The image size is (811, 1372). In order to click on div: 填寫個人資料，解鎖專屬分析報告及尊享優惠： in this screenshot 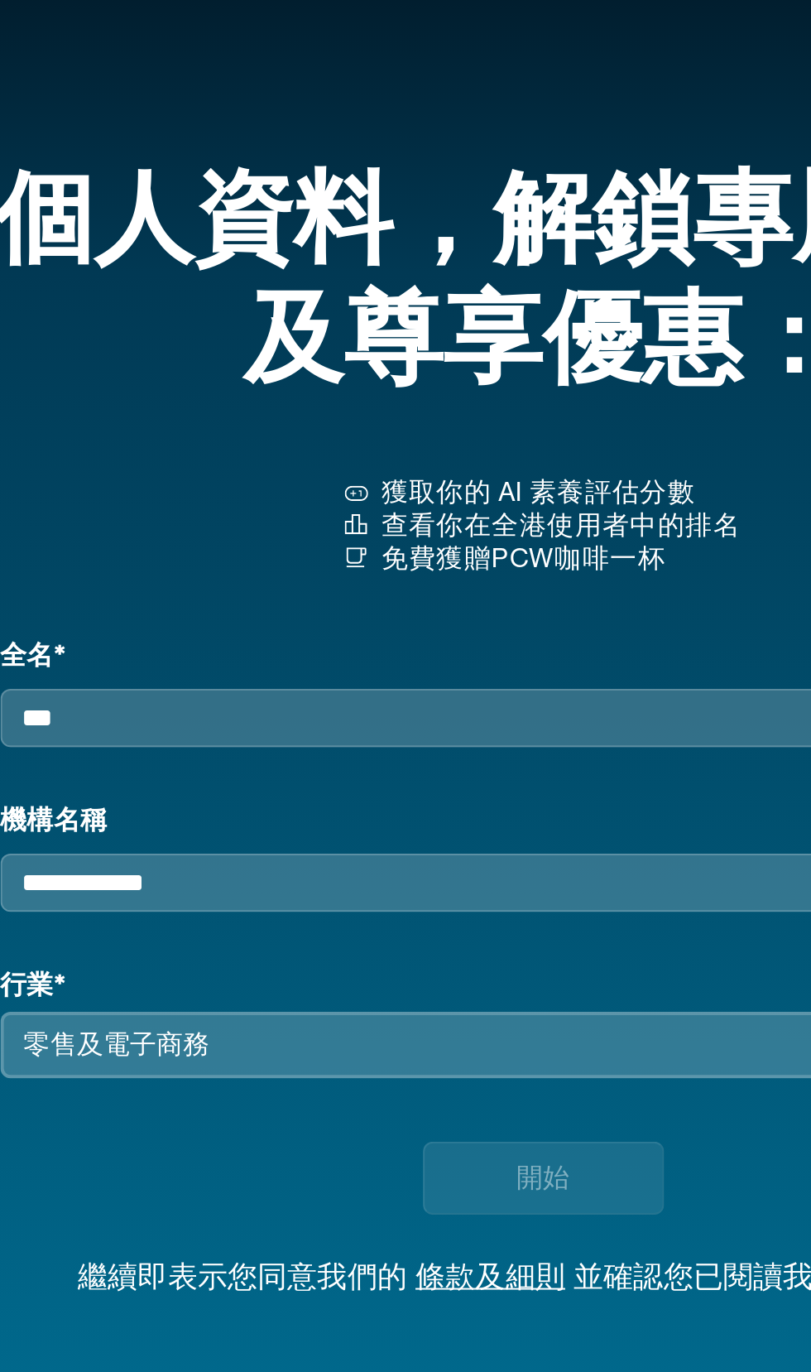, I will do `click(406, 141)`.